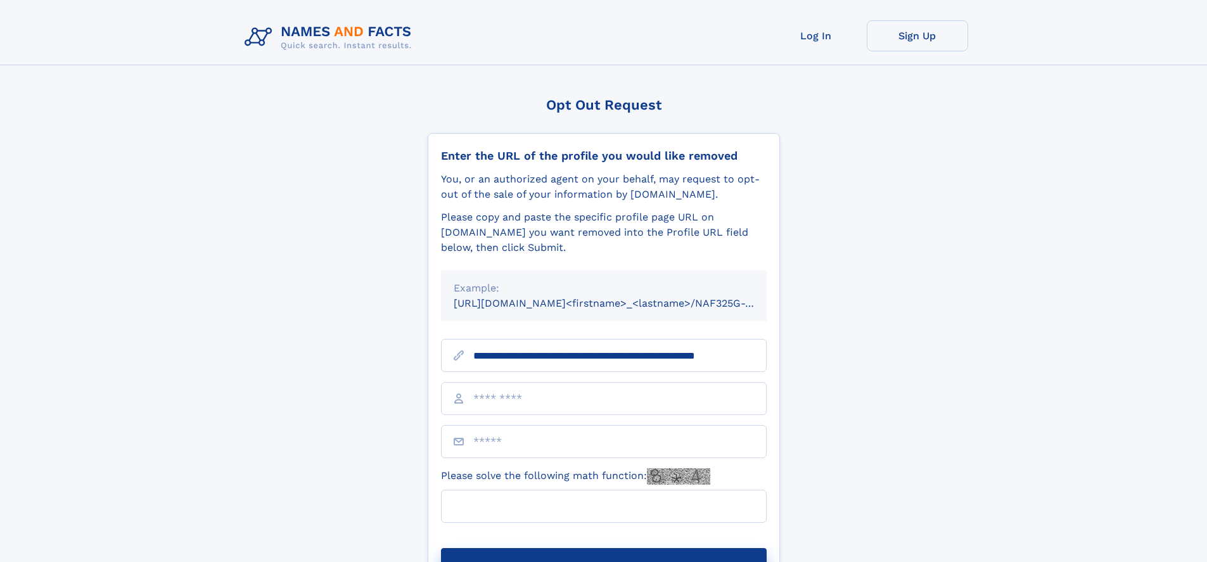 The width and height of the screenshot is (1207, 562). What do you see at coordinates (331, 37) in the screenshot?
I see `img: Logo Names and Facts` at bounding box center [331, 37].